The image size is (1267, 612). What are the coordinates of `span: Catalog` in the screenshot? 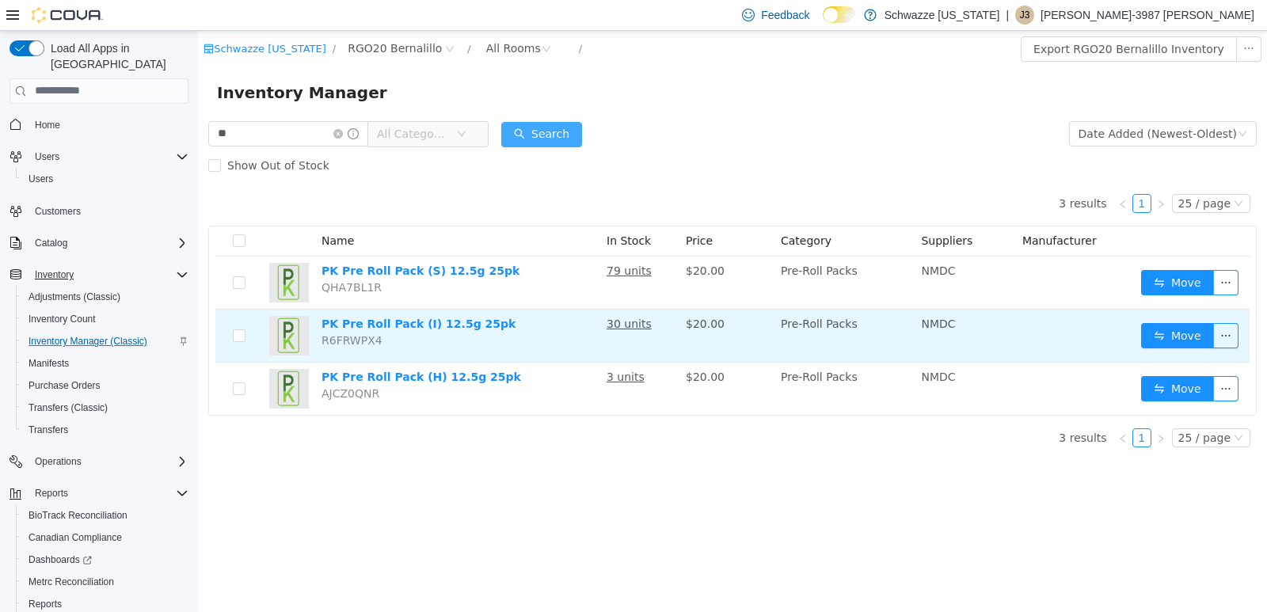 It's located at (108, 243).